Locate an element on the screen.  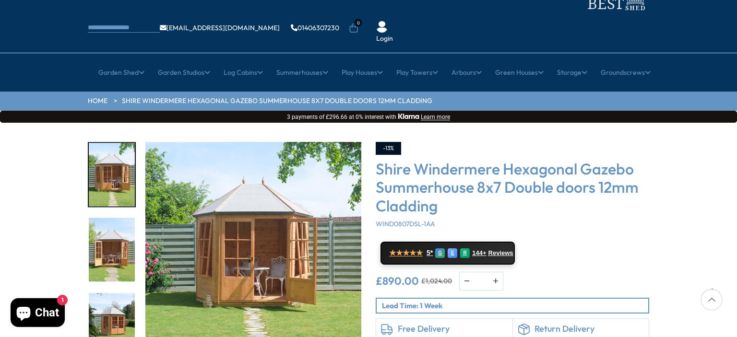
img: WindermereEdited_3_200x200.jpg is located at coordinates (112, 175).